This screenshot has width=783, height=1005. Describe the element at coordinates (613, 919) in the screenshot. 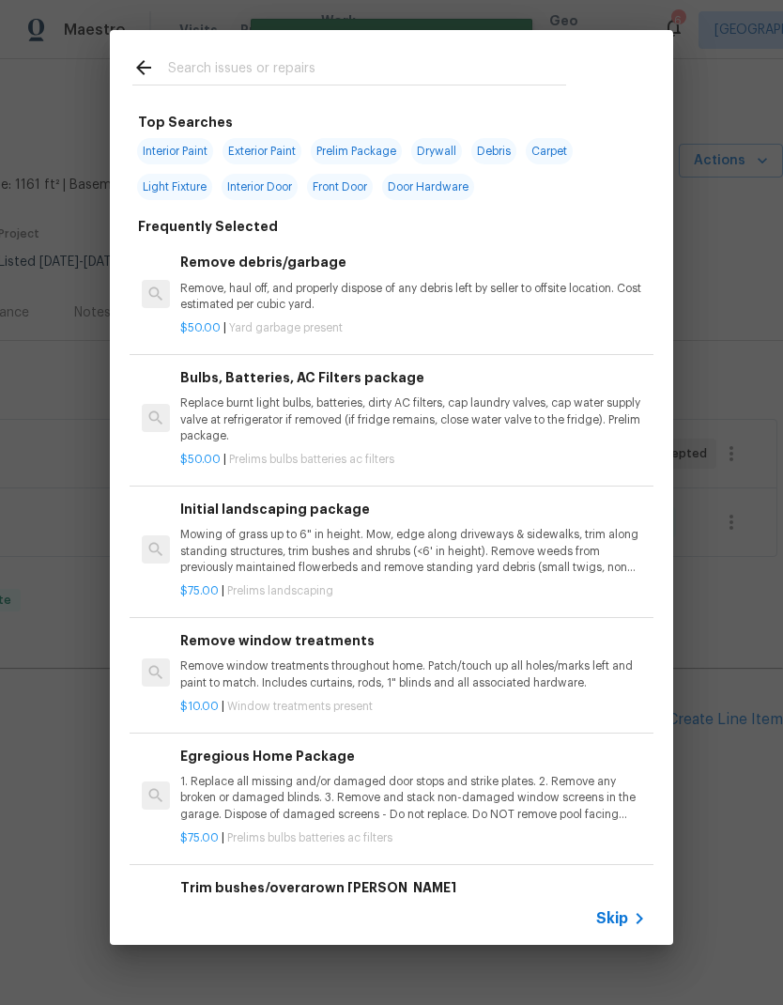

I see `span: Skip` at that location.